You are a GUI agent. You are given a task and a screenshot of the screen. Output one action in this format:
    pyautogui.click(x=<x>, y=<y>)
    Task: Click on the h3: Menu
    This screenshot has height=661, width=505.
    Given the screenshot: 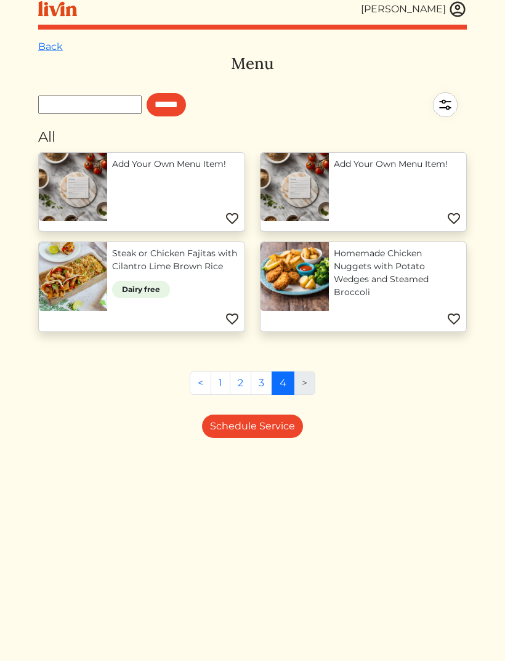 What is the action you would take?
    pyautogui.click(x=252, y=63)
    